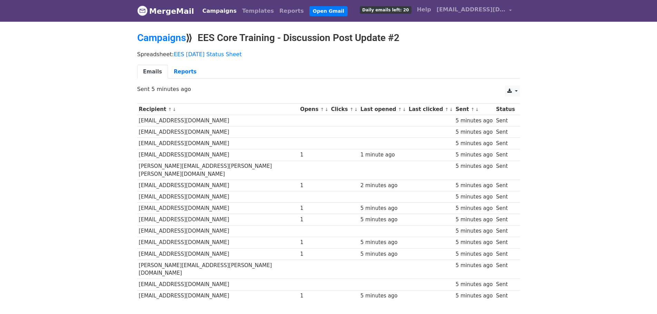  Describe the element at coordinates (385, 10) in the screenshot. I see `span: Daily emails left: 20` at that location.